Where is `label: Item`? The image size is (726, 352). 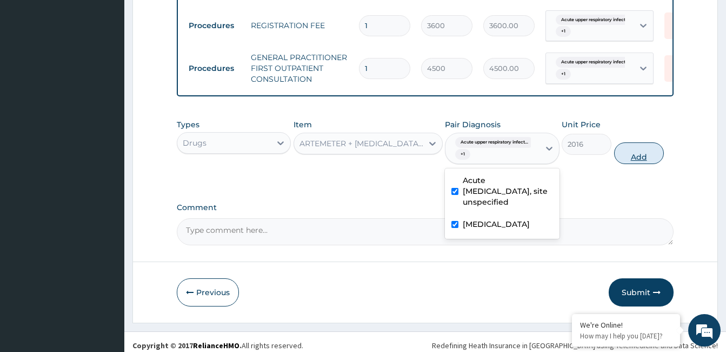 label: Item is located at coordinates (303, 124).